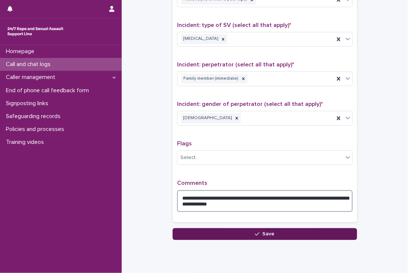 The height and width of the screenshot is (273, 408). I want to click on span: Flags, so click(184, 143).